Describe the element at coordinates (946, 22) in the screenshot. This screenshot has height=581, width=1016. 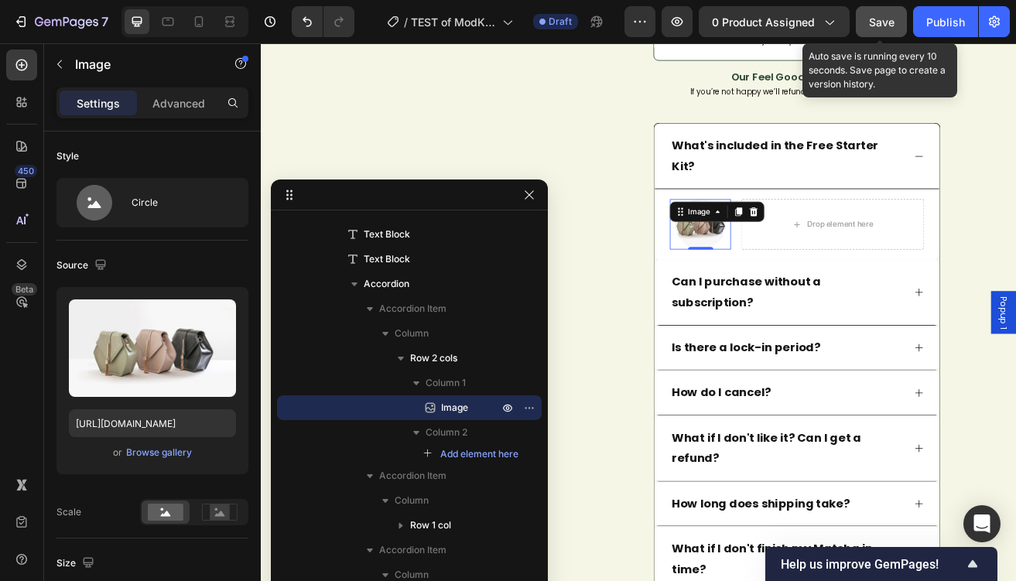
I see `button: Publish` at that location.